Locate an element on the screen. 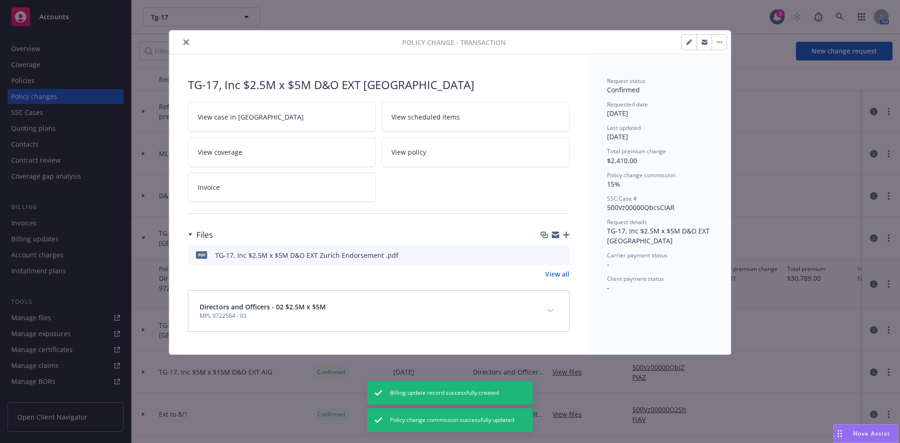 The width and height of the screenshot is (900, 443). span: View scheduled items is located at coordinates (426, 117).